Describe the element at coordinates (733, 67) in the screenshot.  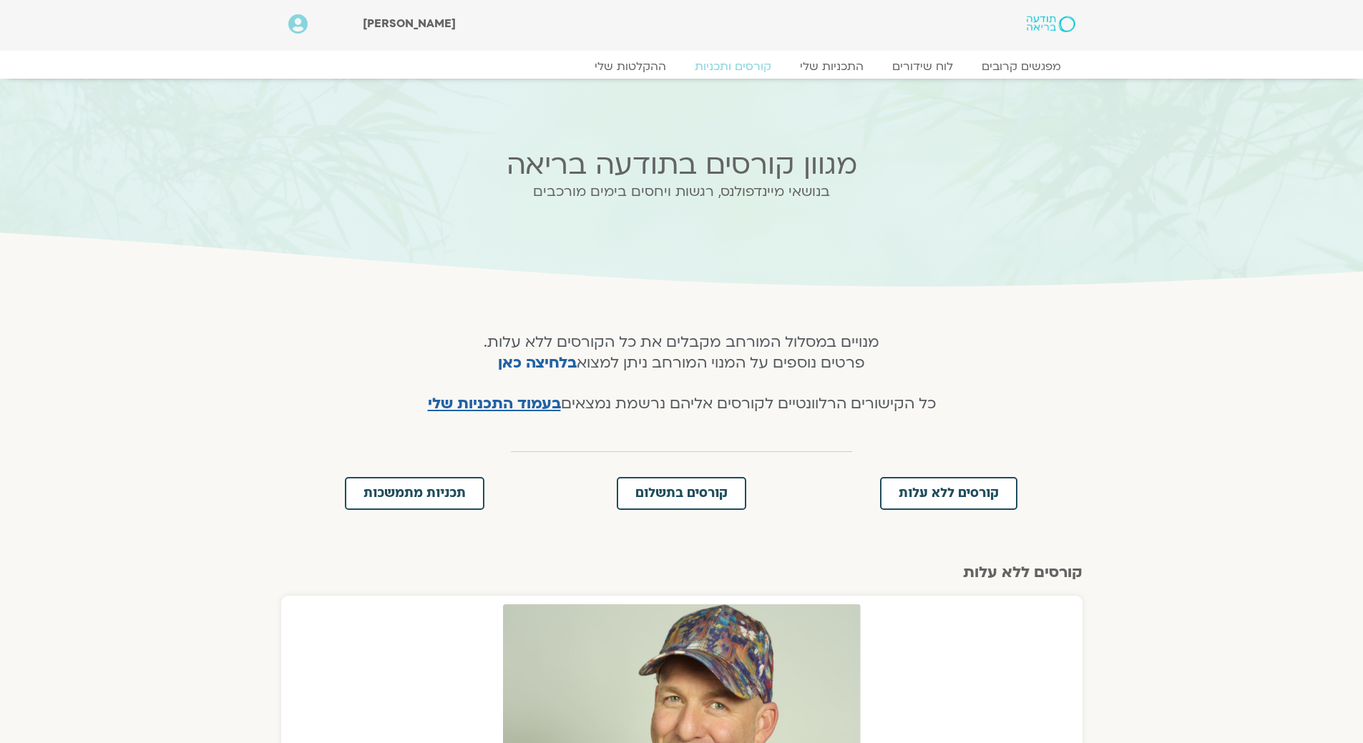
I see `a: קורסים ותכניות` at that location.